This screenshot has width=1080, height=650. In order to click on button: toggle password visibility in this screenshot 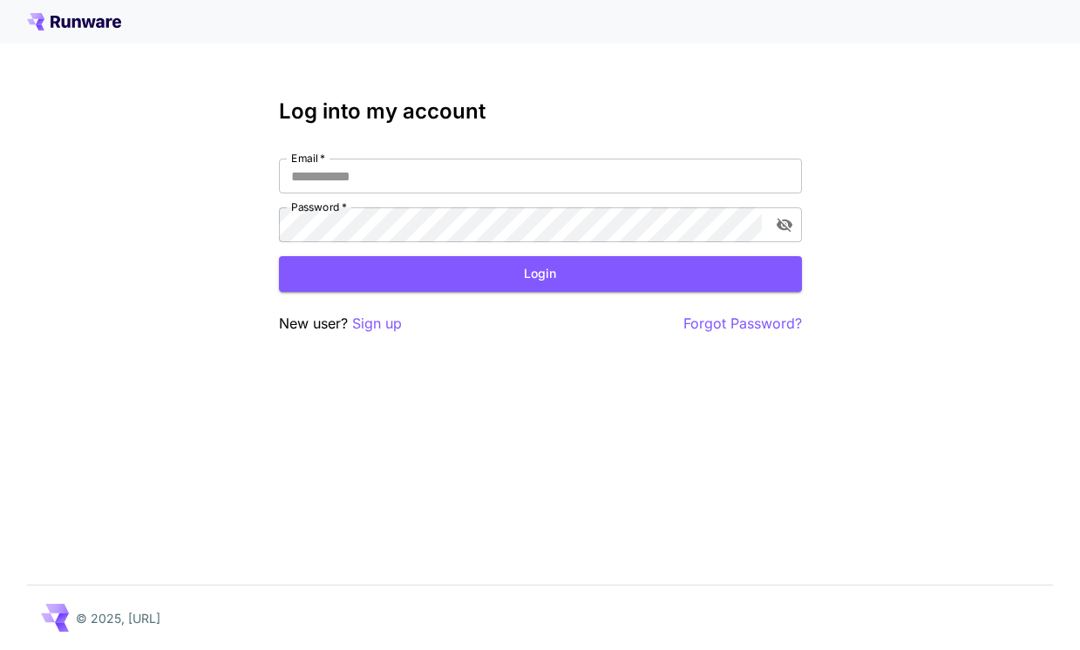, I will do `click(784, 225)`.